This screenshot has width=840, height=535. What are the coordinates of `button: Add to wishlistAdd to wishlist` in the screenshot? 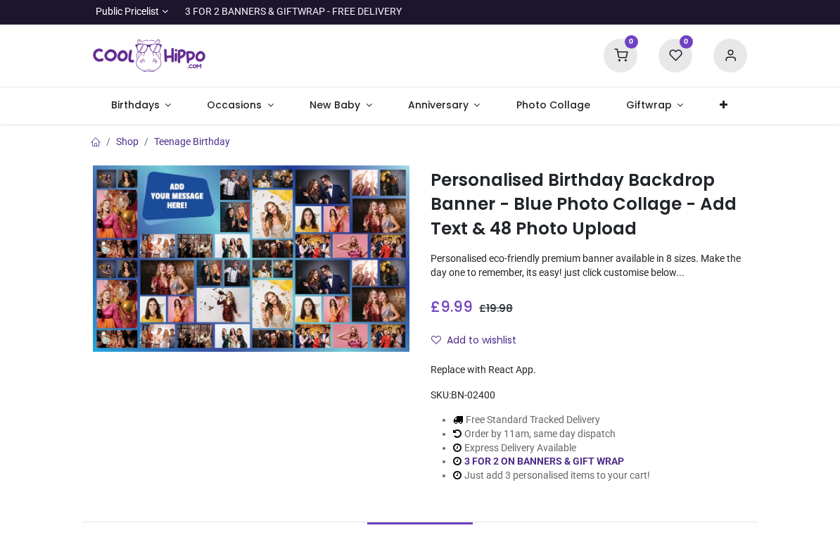 It's located at (479, 341).